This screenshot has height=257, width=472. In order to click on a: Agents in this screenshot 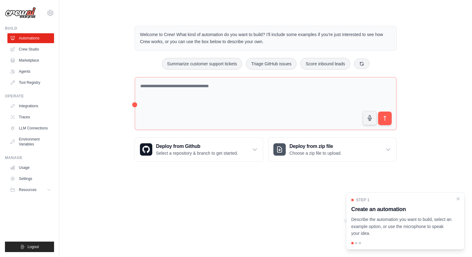, I will do `click(31, 72)`.